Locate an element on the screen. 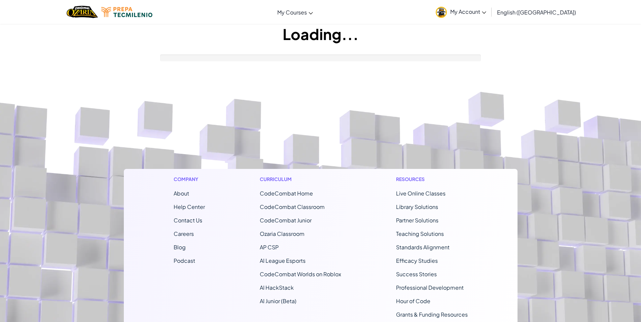 The width and height of the screenshot is (641, 322). a: AI HackStack is located at coordinates (277, 288).